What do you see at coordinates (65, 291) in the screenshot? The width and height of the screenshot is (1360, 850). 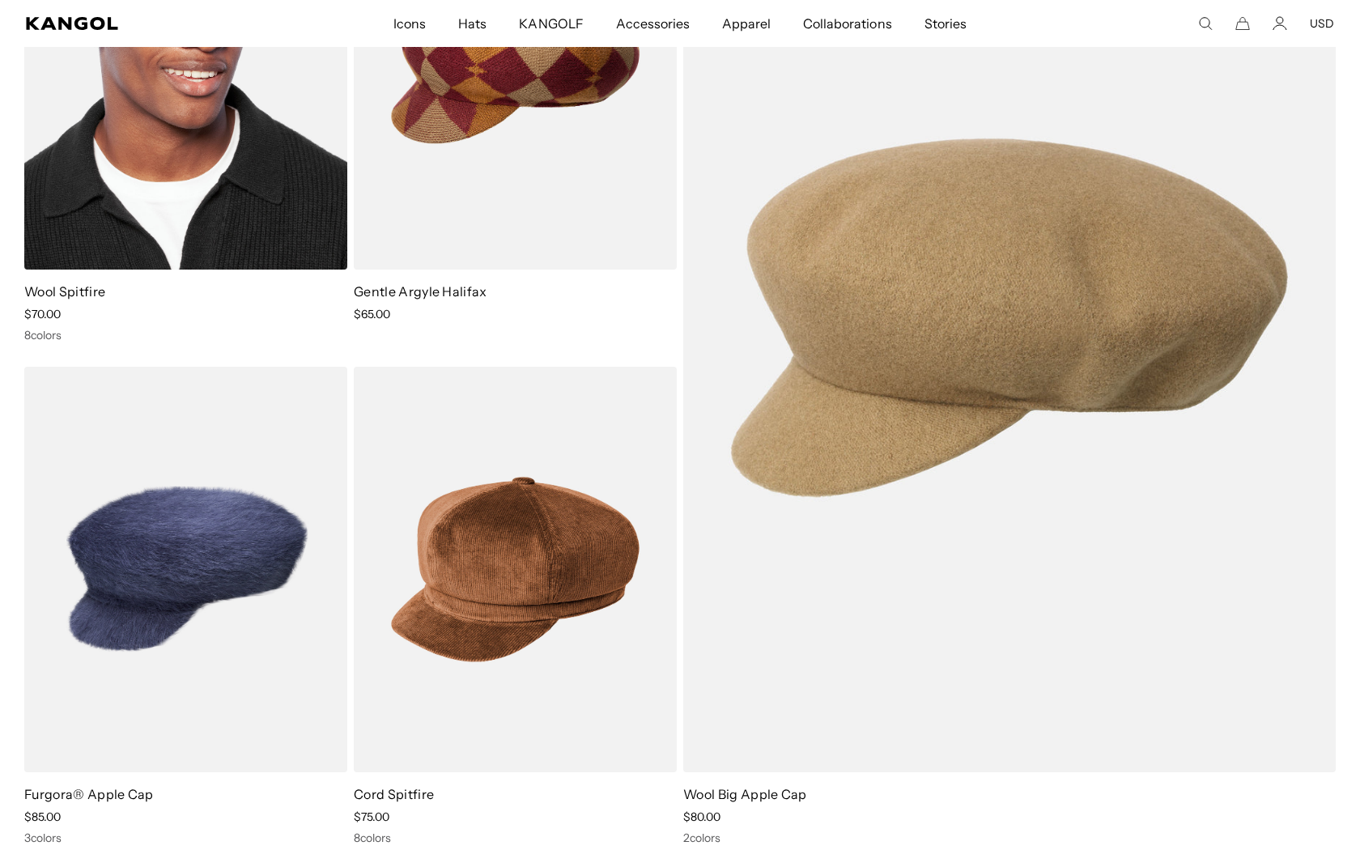 I see `a: Wool Spitfire` at bounding box center [65, 291].